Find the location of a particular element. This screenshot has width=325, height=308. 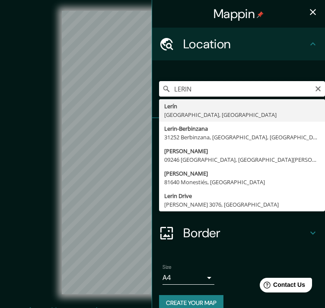

h4: Mappin is located at coordinates (238, 14).